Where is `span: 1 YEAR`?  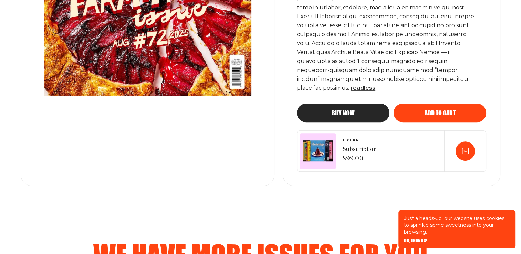
span: 1 YEAR is located at coordinates (360, 141).